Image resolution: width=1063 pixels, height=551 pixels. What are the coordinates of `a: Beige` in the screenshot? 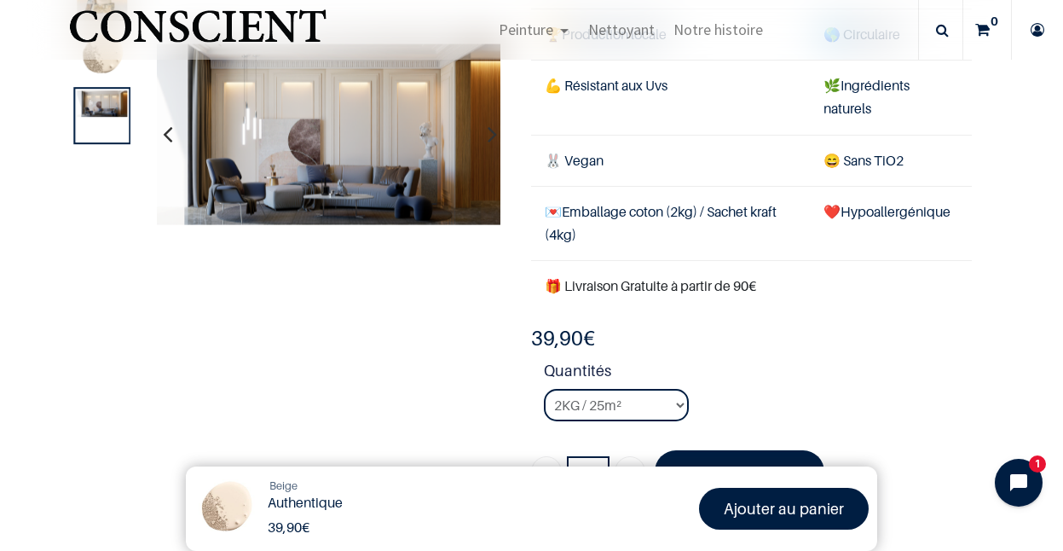 It's located at (283, 486).